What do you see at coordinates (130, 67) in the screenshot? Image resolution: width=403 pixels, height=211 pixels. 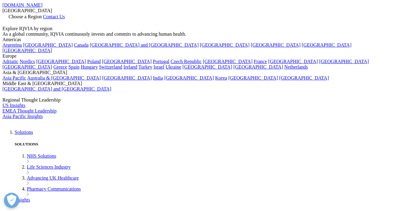 I see `a: Ireland` at bounding box center [130, 67].